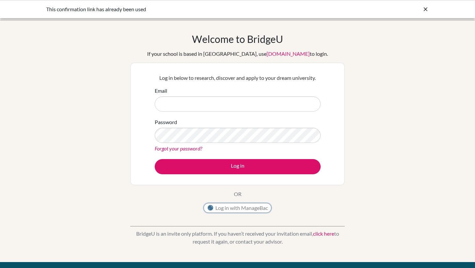 The image size is (475, 268). What do you see at coordinates (188, 9) in the screenshot?
I see `div: This confirmation link has already been used` at bounding box center [188, 9].